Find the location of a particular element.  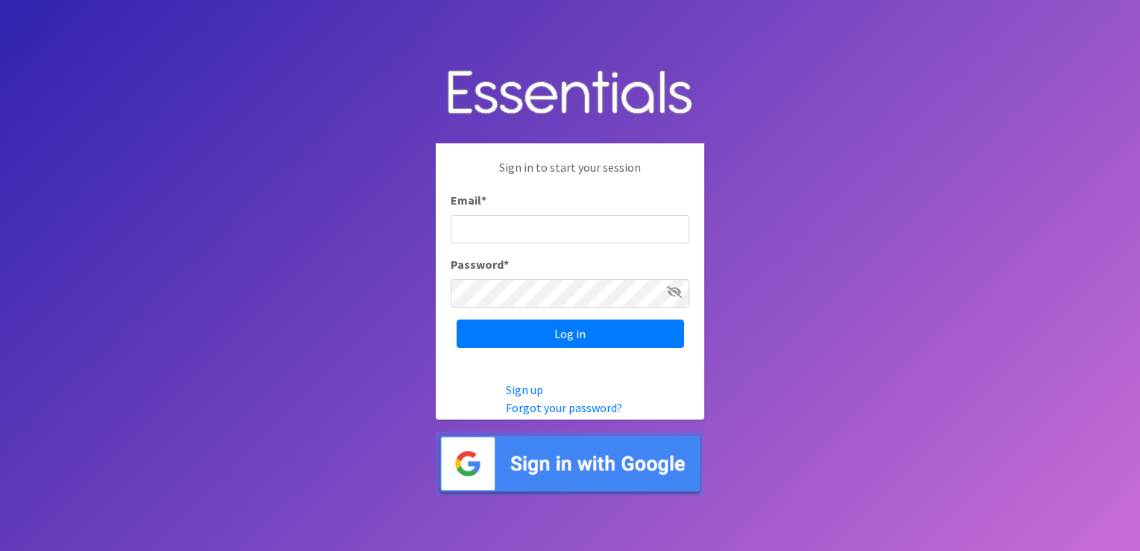

p: Sign in to start your session is located at coordinates (570, 175).